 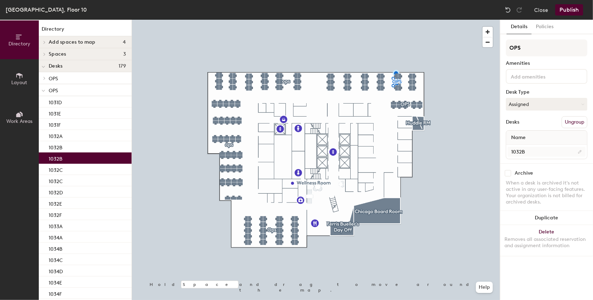 What do you see at coordinates (56, 260) in the screenshot?
I see `p: 1034C` at bounding box center [56, 260].